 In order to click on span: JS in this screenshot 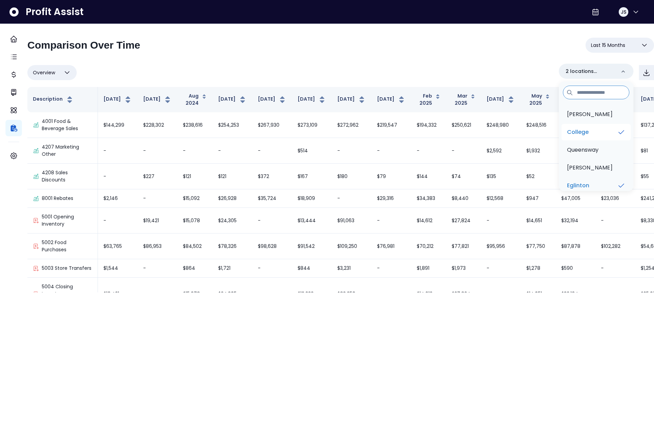, I will do `click(623, 12)`.